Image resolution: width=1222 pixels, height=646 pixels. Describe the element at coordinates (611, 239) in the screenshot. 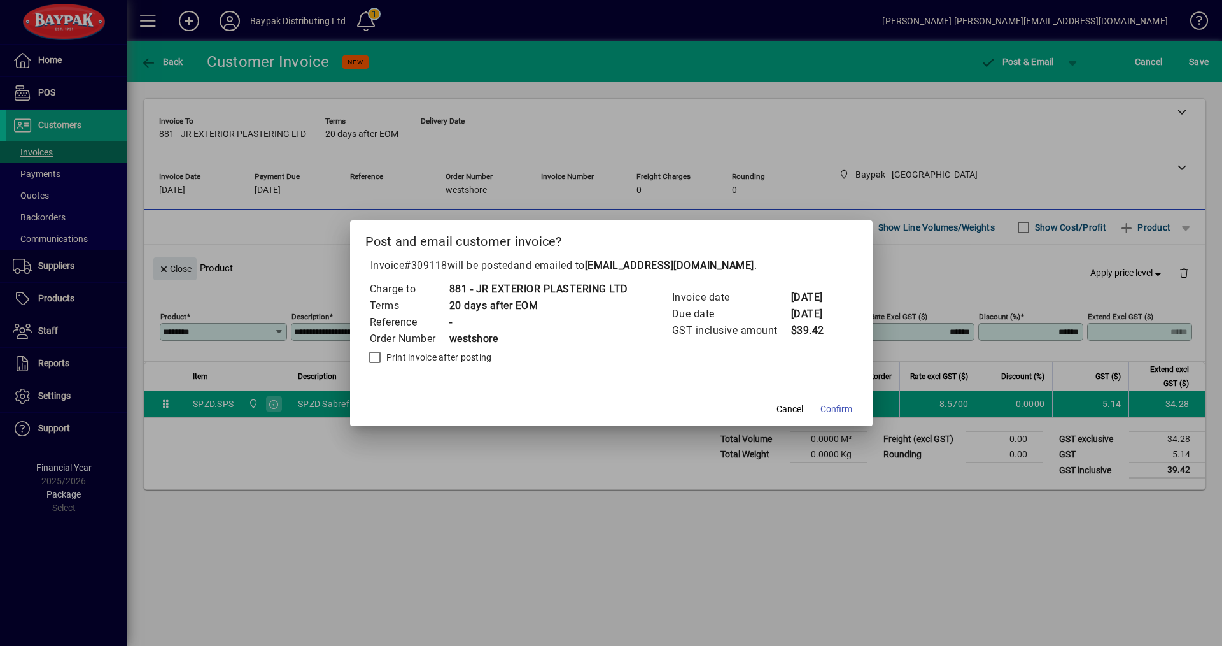

I see `h2: Post and email customer invoice?` at that location.